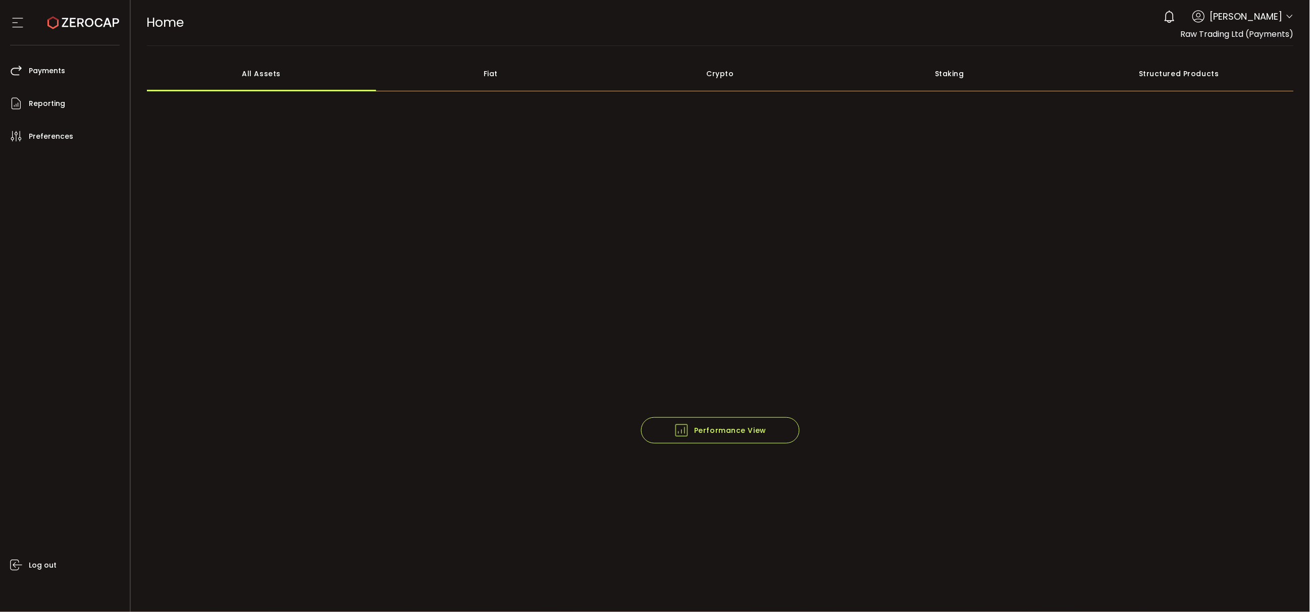 The width and height of the screenshot is (1310, 612). Describe the element at coordinates (949, 74) in the screenshot. I see `div: Staking` at that location.